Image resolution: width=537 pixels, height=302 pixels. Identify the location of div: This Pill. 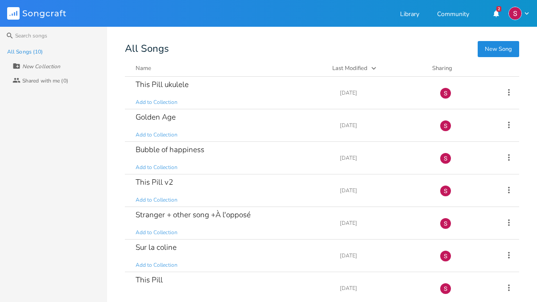
(149, 280).